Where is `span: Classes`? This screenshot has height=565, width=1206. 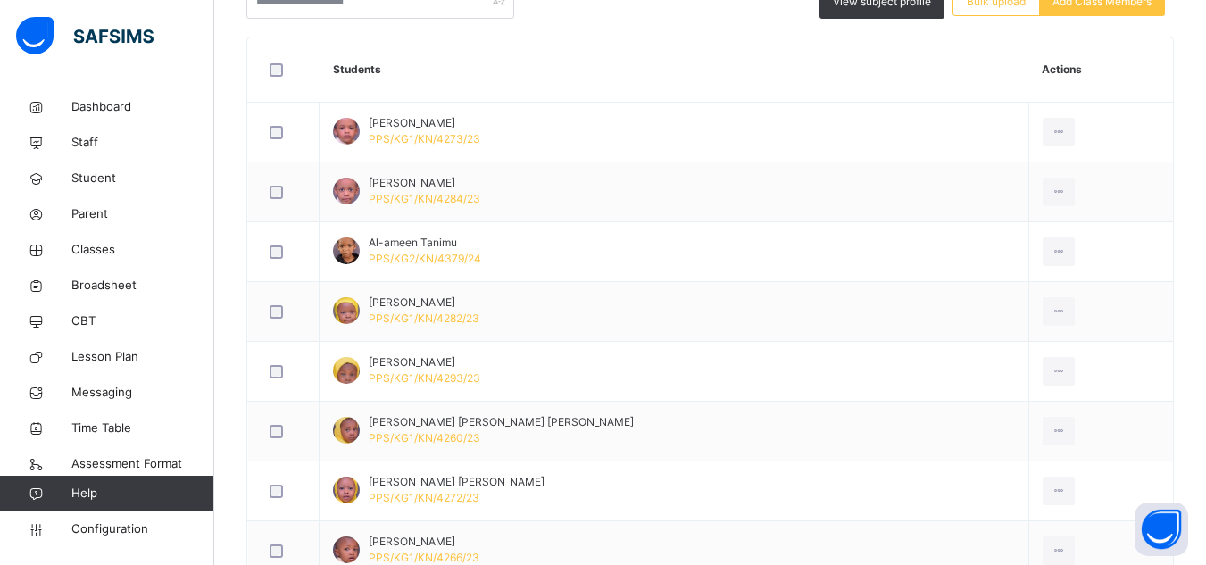
span: Classes is located at coordinates (143, 250).